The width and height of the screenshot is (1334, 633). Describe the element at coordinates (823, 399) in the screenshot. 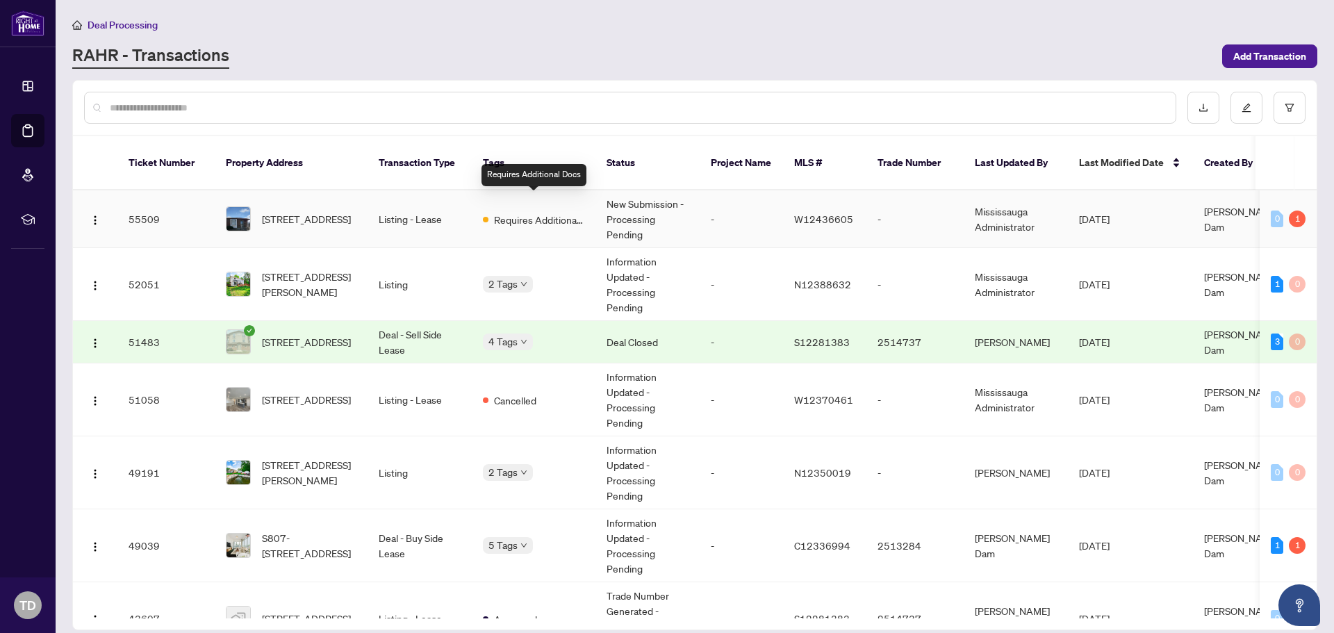

I see `span: W12370461` at that location.